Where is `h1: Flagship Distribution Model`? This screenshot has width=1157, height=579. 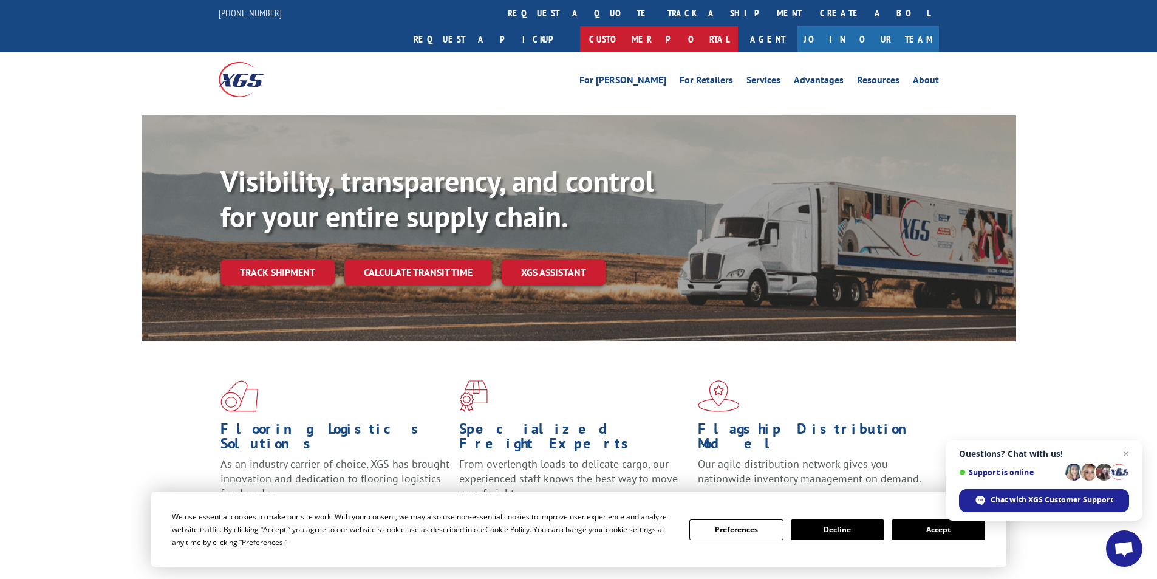
h1: Flagship Distribution Model is located at coordinates (813, 439).